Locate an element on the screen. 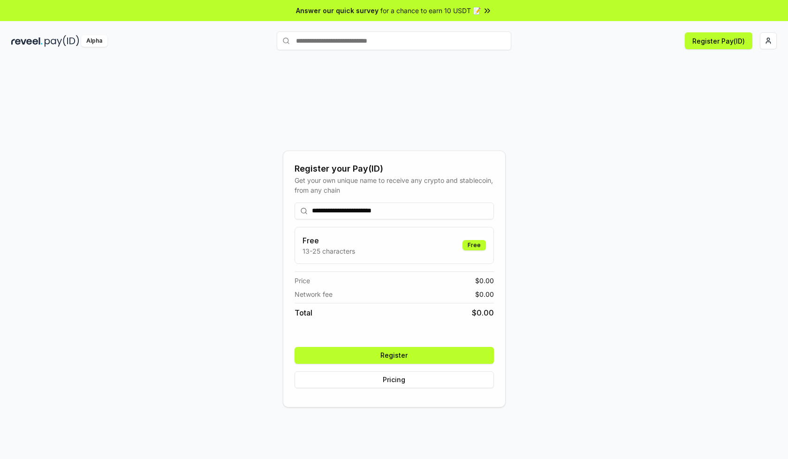 Image resolution: width=788 pixels, height=459 pixels. button: Register Pay(ID) is located at coordinates (718, 41).